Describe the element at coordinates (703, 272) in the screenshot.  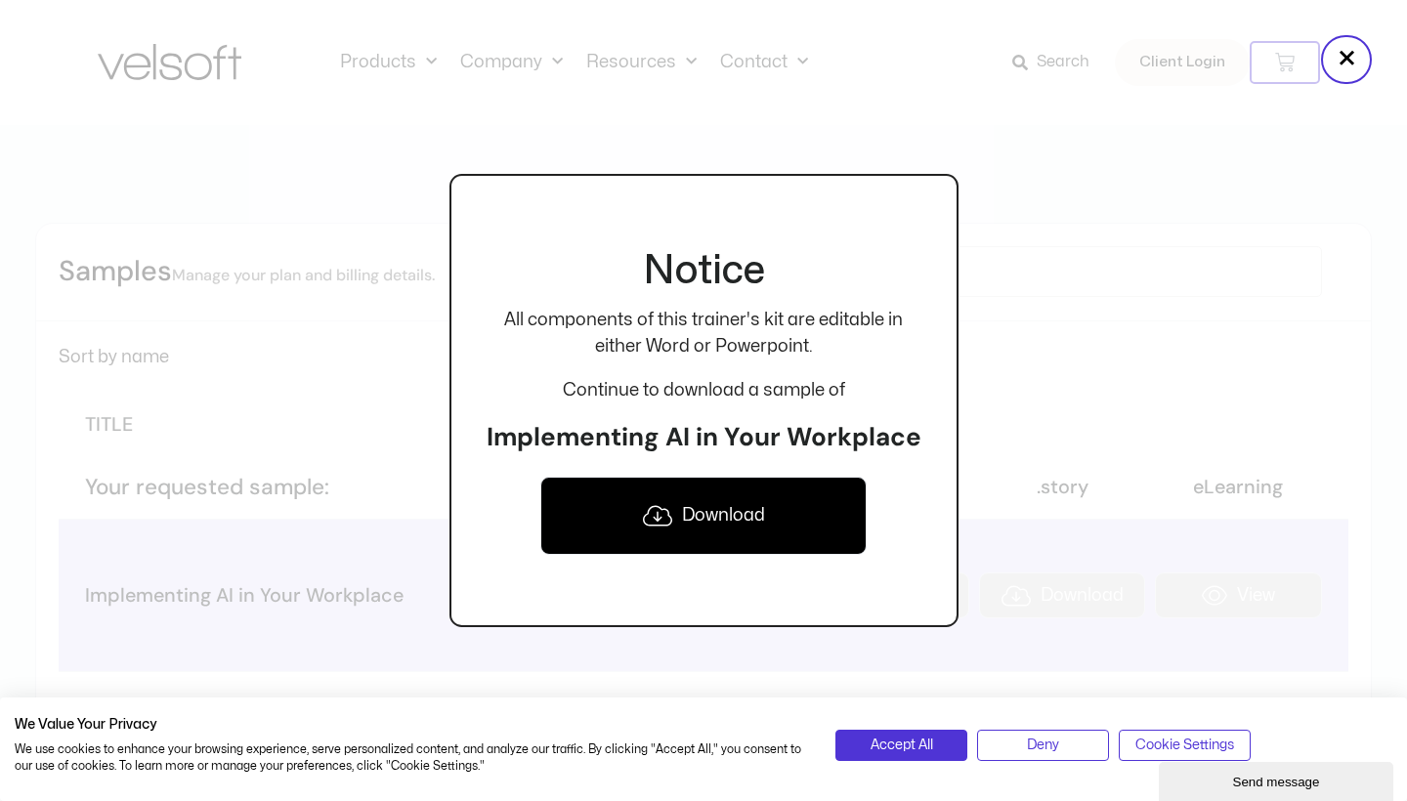
I see `h2: Notice` at that location.